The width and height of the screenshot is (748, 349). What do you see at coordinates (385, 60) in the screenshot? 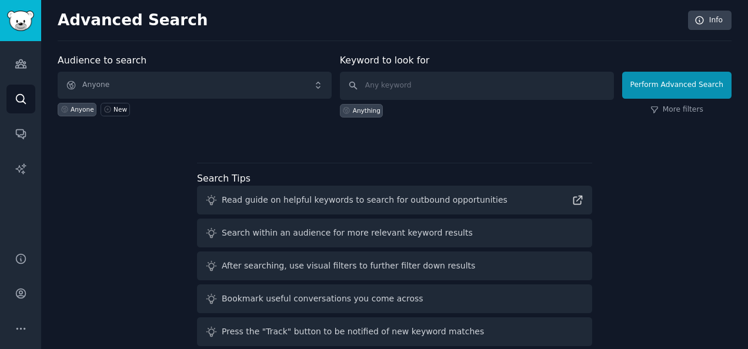
I see `label: Keyword to look for` at bounding box center [385, 60].